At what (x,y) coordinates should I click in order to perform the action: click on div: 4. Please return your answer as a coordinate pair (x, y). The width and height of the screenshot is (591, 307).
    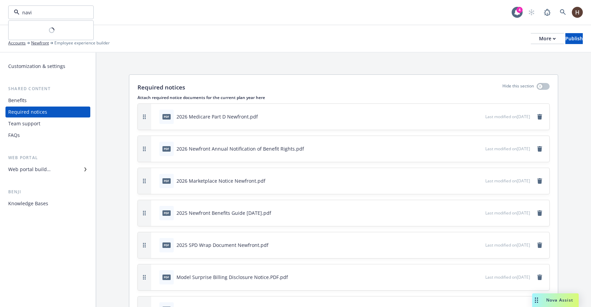
    Looking at the image, I should click on (520, 9).